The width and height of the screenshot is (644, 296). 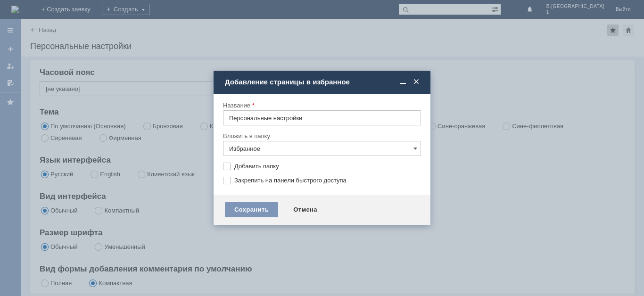 I want to click on label: Добавить папку, so click(x=327, y=166).